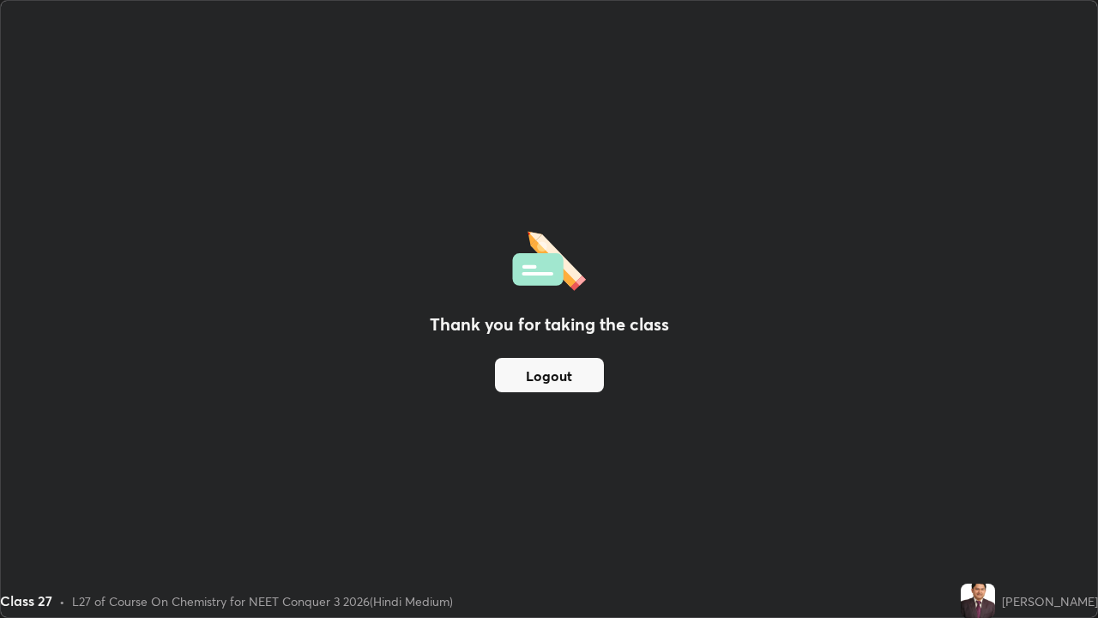 This screenshot has width=1098, height=618. I want to click on button: Logout, so click(549, 375).